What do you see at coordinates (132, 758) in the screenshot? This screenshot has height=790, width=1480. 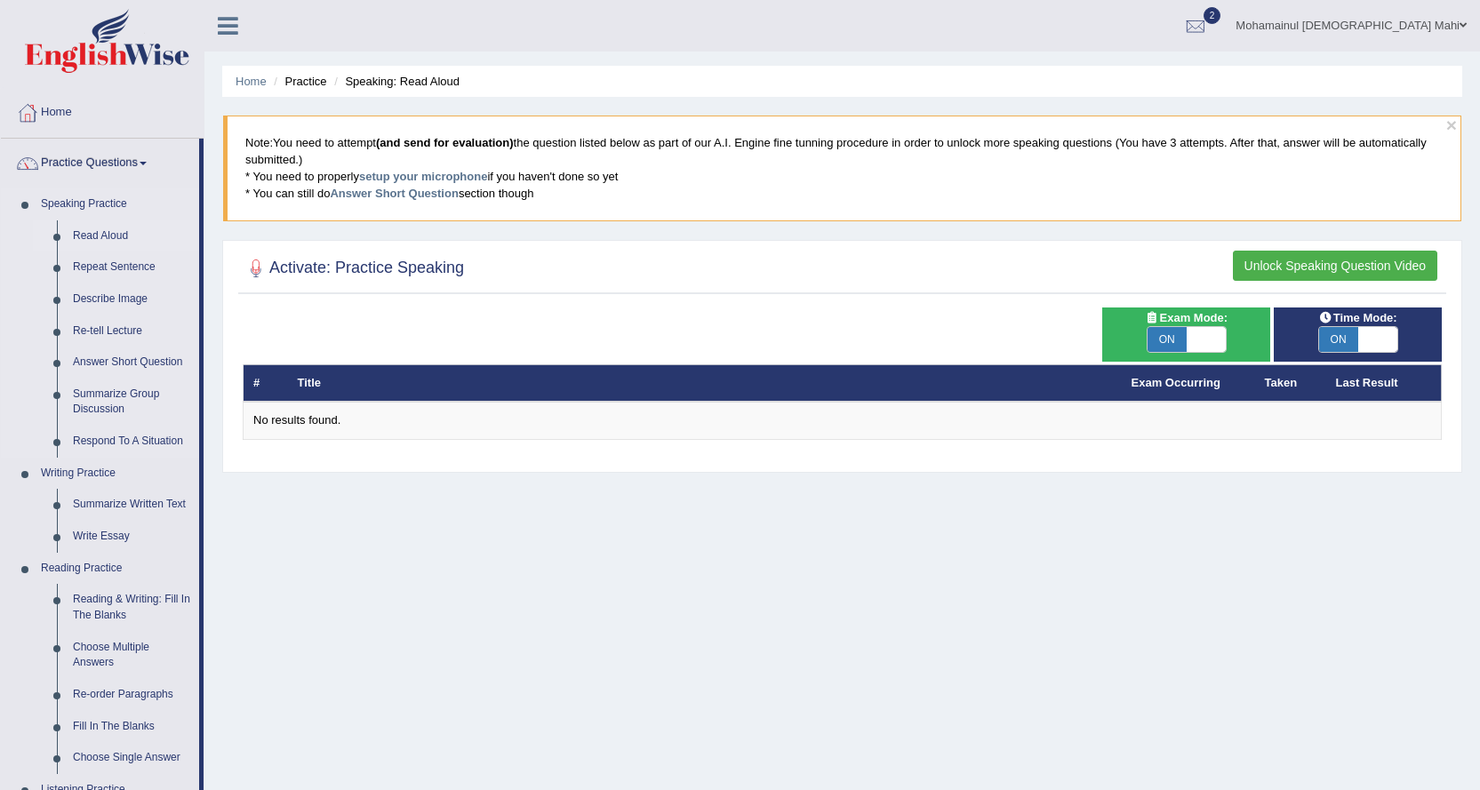 I see `a: Choose Single Answer` at bounding box center [132, 758].